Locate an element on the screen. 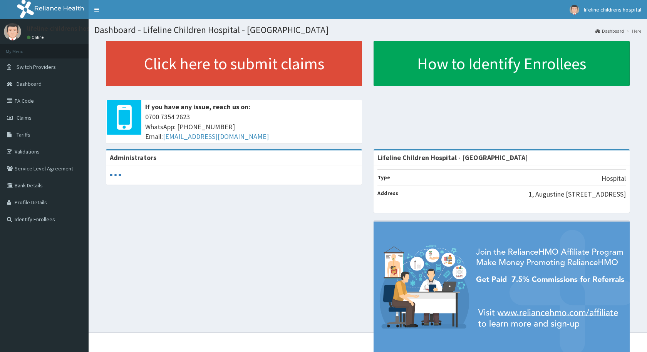 The width and height of the screenshot is (647, 352). span: Tariffs is located at coordinates (23, 135).